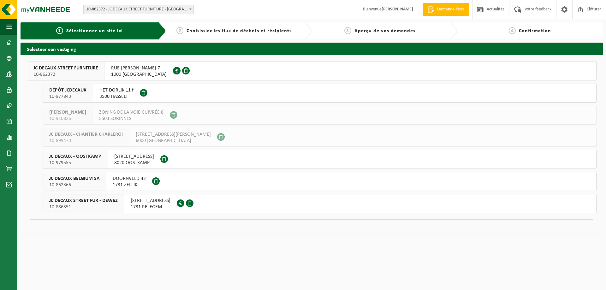 Image resolution: width=606 pixels, height=290 pixels. What do you see at coordinates (535, 31) in the screenshot?
I see `span: Confirmation` at bounding box center [535, 31].